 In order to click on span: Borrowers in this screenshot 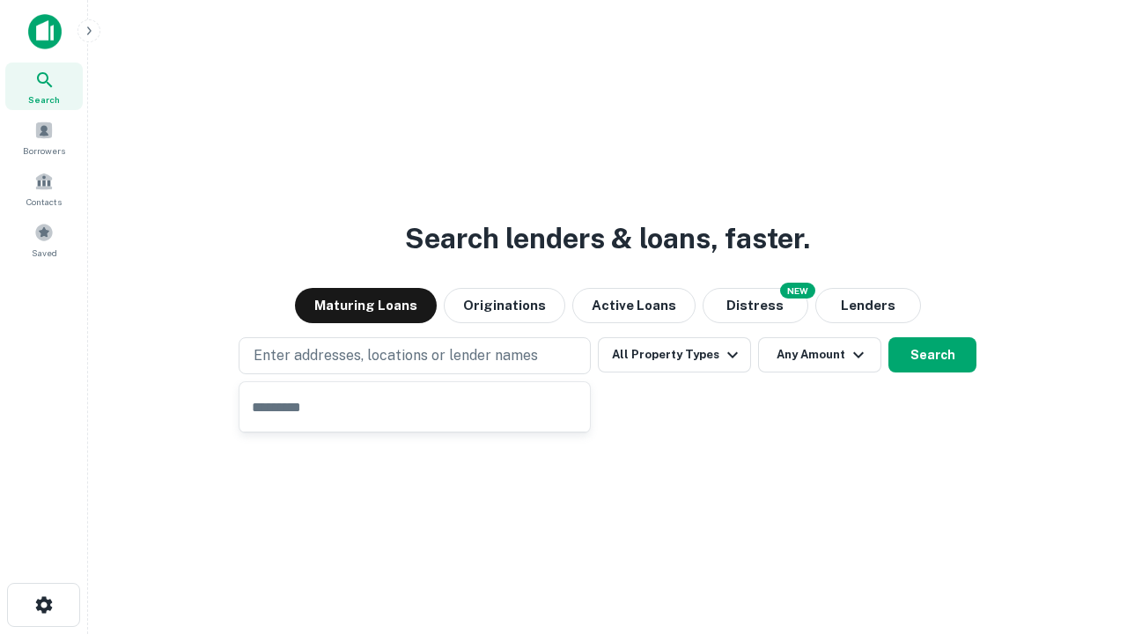, I will do `click(44, 151)`.